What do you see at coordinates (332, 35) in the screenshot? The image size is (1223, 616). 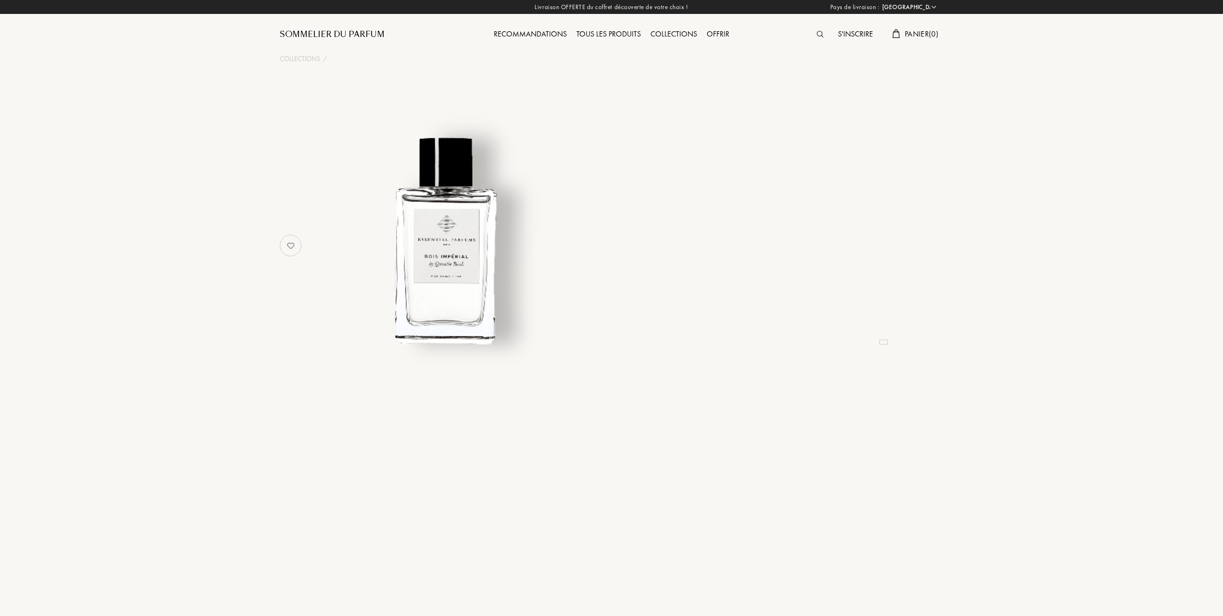 I see `div: Sommelier du Parfum` at bounding box center [332, 35].